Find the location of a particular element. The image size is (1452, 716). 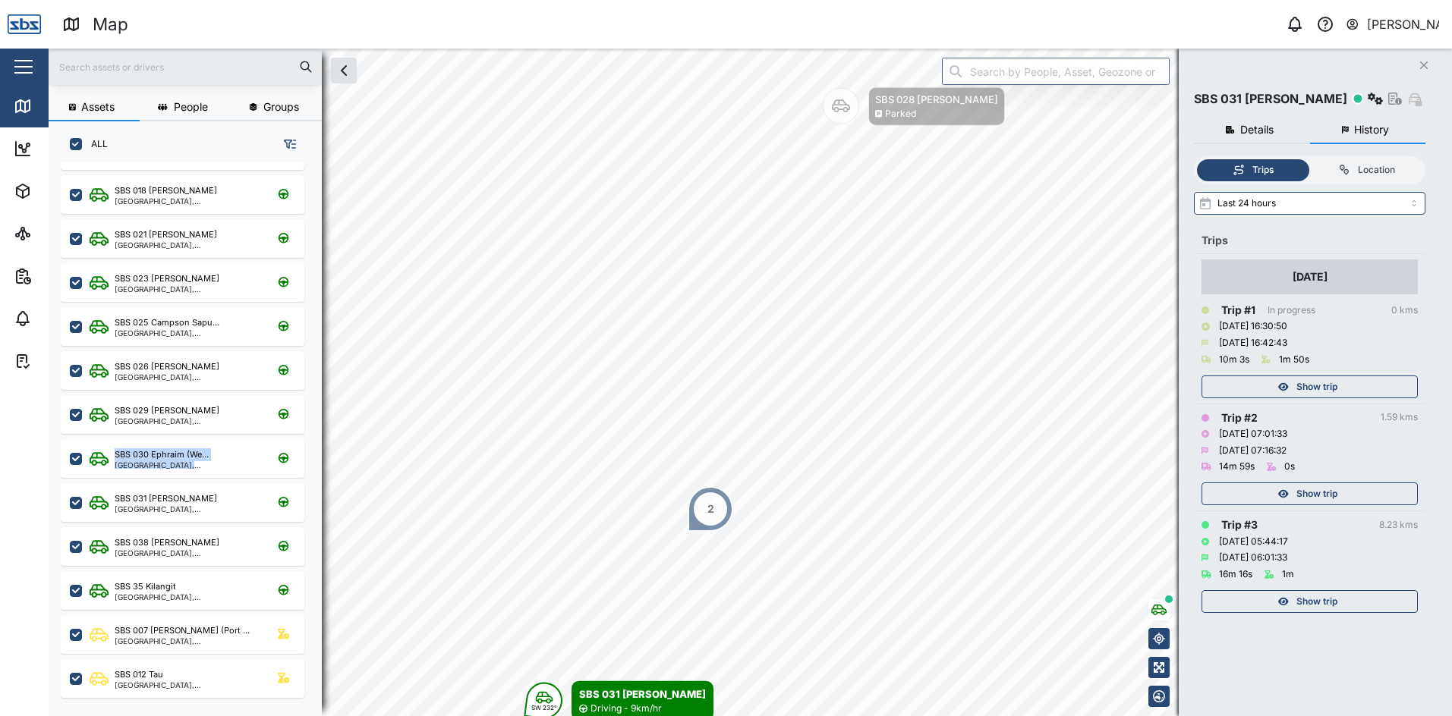

div: 0s is located at coordinates (1289, 467).